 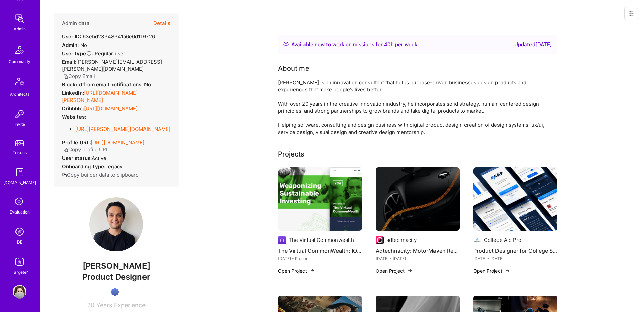 What do you see at coordinates (20, 172) in the screenshot?
I see `img: guide book` at bounding box center [20, 172].